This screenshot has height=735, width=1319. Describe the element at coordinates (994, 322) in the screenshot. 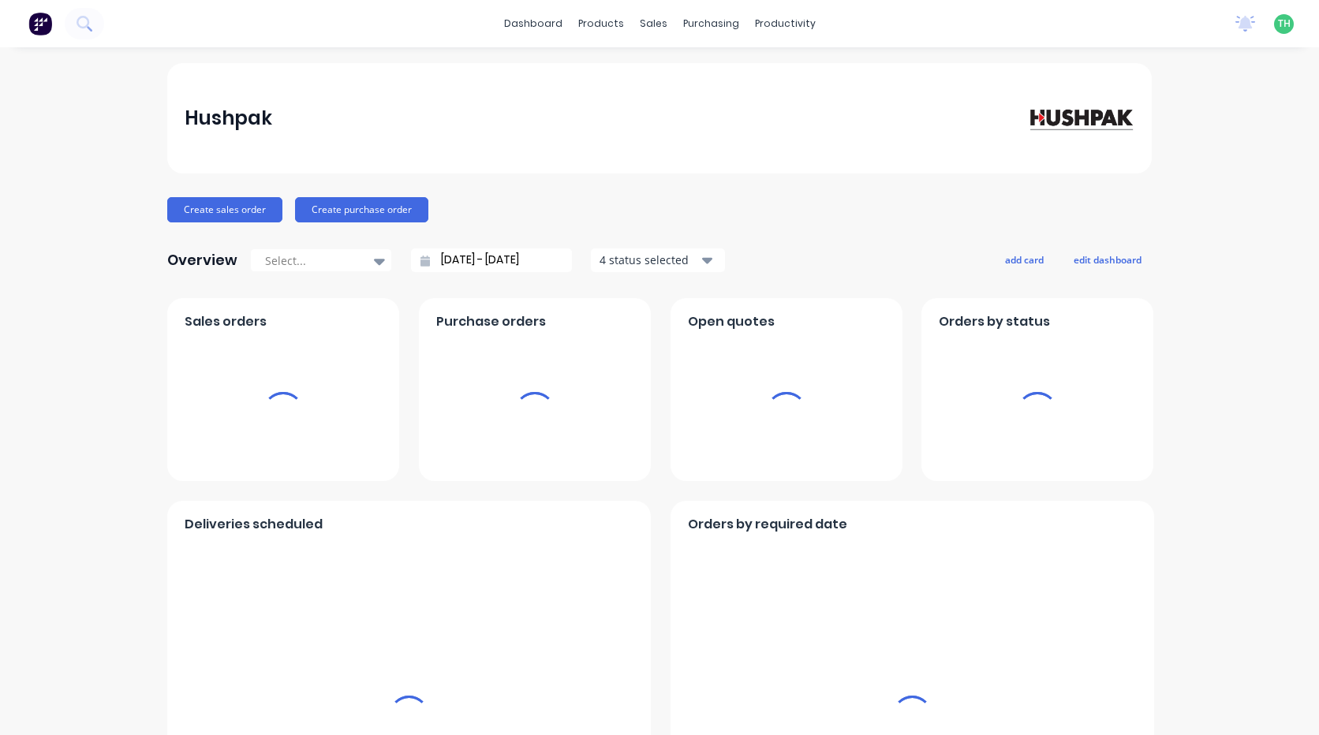

I see `span: Orders by status` at that location.